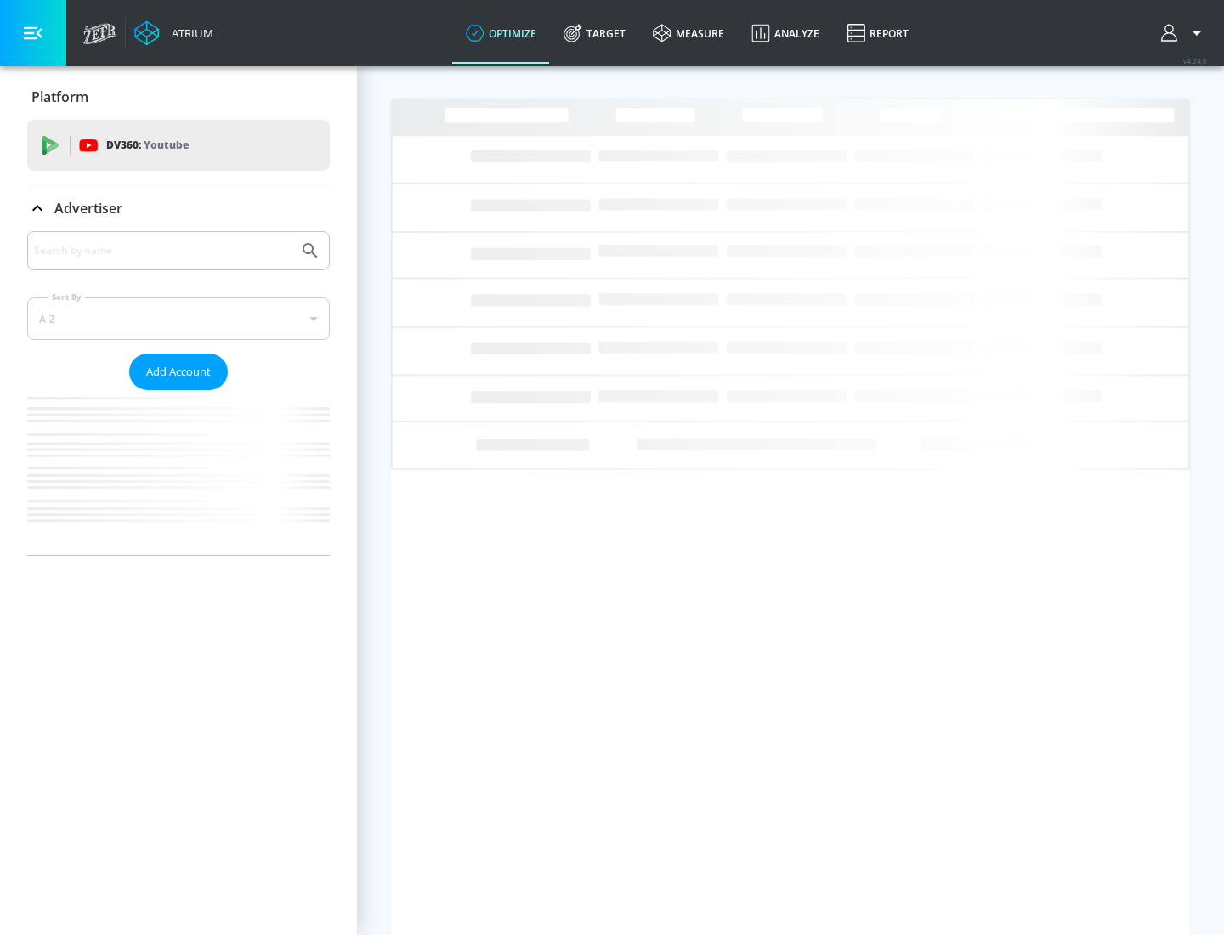 The height and width of the screenshot is (935, 1224). Describe the element at coordinates (179, 145) in the screenshot. I see `div: DV360: Youtube` at that location.